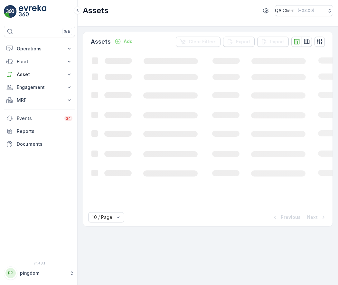 The width and height of the screenshot is (338, 285). Describe the element at coordinates (202, 42) in the screenshot. I see `p: Clear Filters` at that location.